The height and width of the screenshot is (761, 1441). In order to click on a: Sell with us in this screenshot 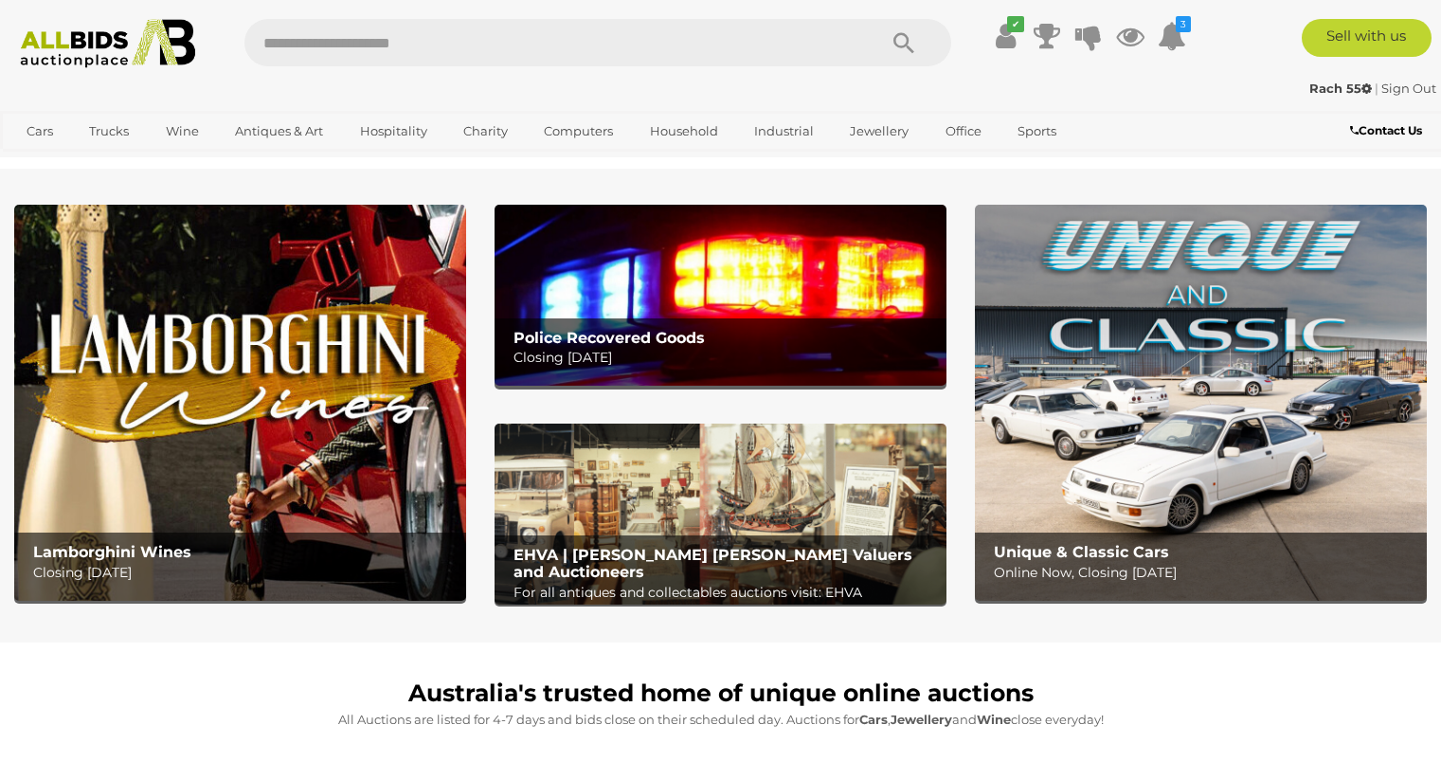, I will do `click(1367, 38)`.